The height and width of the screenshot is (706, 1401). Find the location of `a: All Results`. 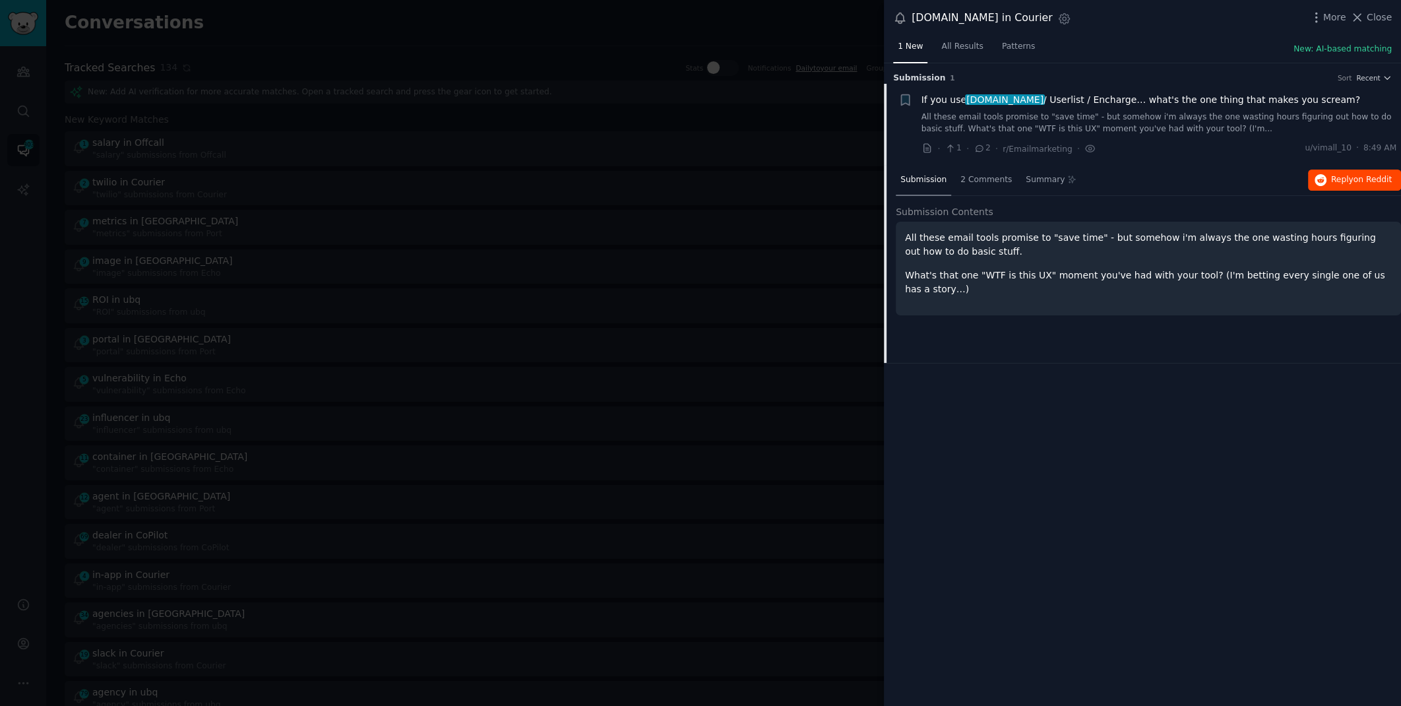

a: All Results is located at coordinates (962, 49).